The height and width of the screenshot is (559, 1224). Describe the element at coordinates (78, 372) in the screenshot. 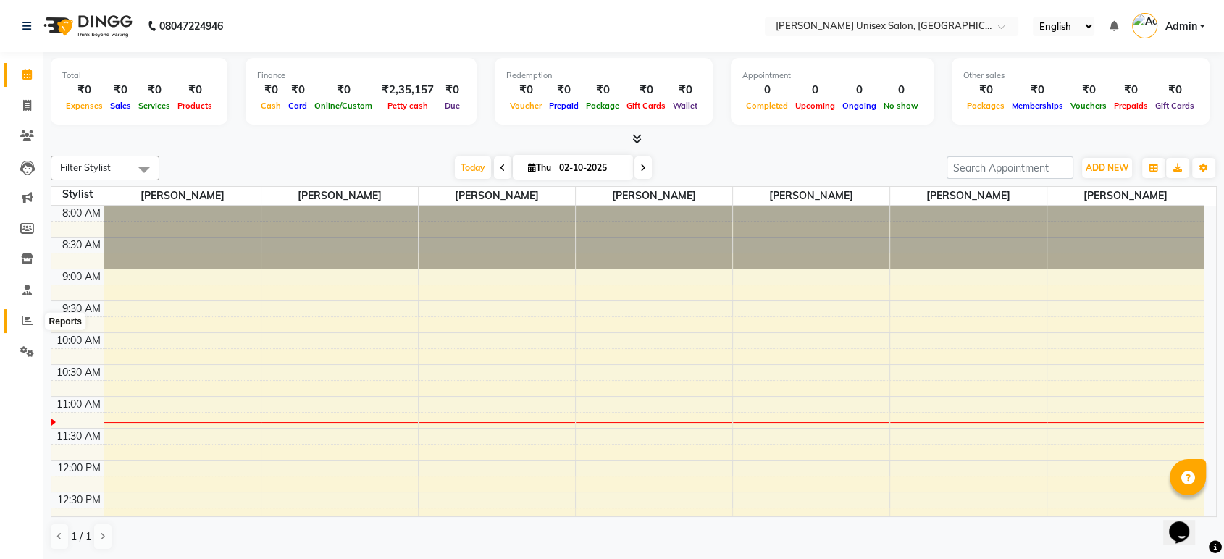

I see `div: 10:30 AM` at that location.